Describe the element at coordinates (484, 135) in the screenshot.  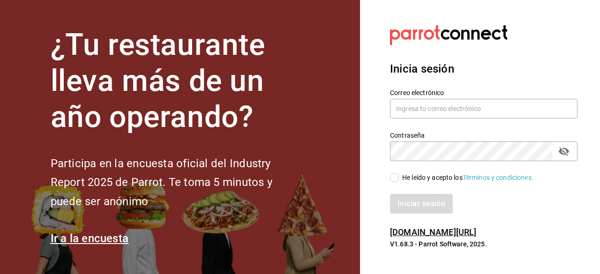
I see `label: Contraseña` at that location.